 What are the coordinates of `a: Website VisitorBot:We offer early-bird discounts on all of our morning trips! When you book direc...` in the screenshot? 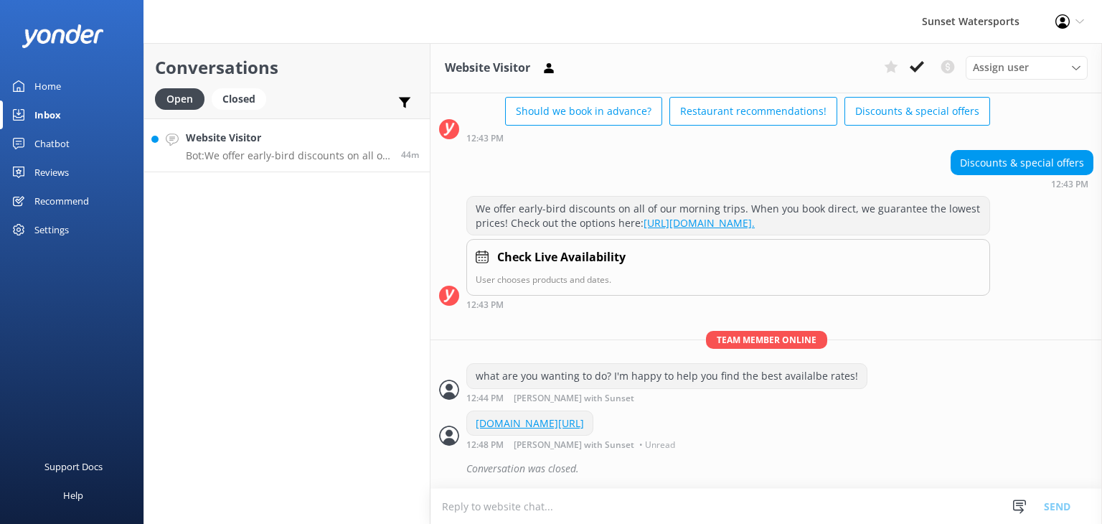 It's located at (287, 145).